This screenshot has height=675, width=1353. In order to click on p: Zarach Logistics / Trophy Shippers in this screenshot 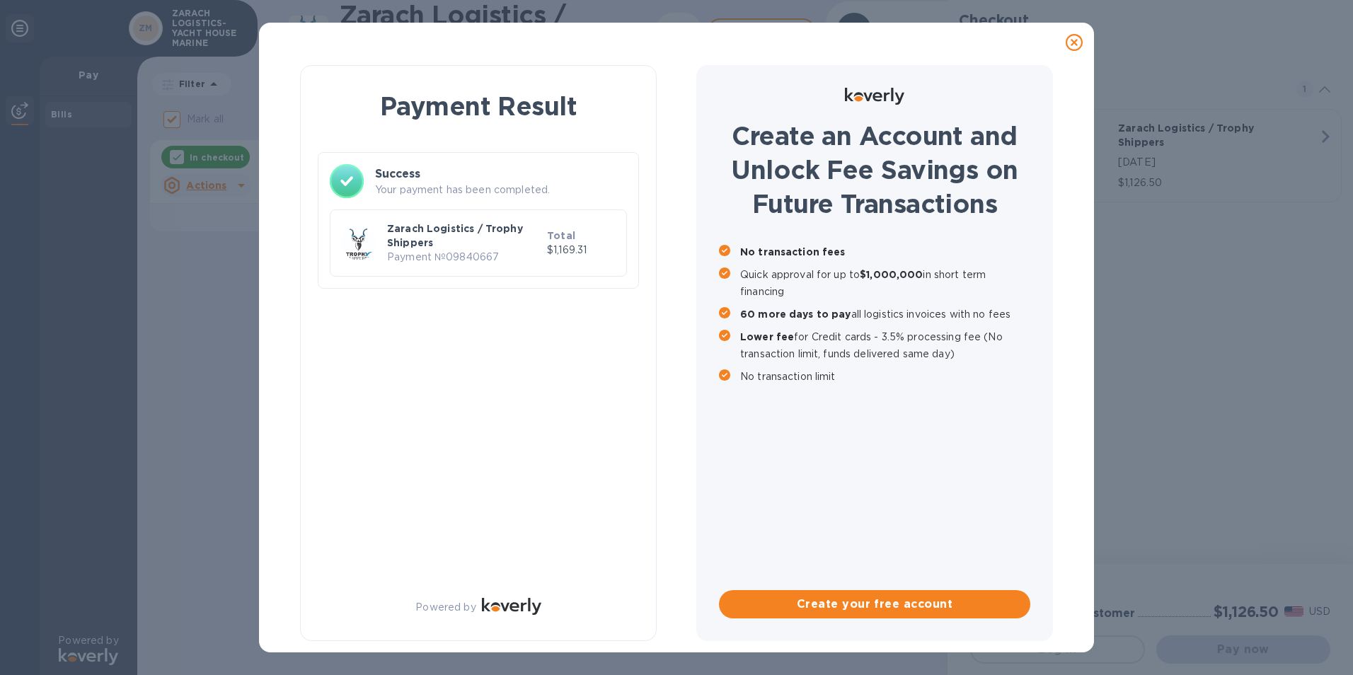, I will do `click(464, 236)`.